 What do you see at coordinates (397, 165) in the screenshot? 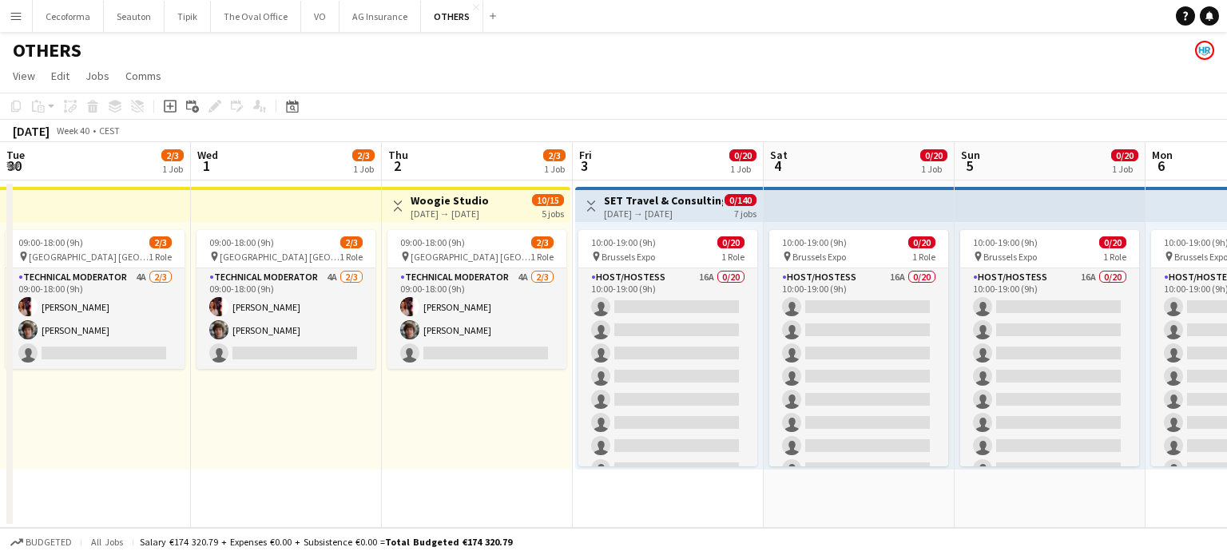
I see `span: 2` at bounding box center [397, 165].